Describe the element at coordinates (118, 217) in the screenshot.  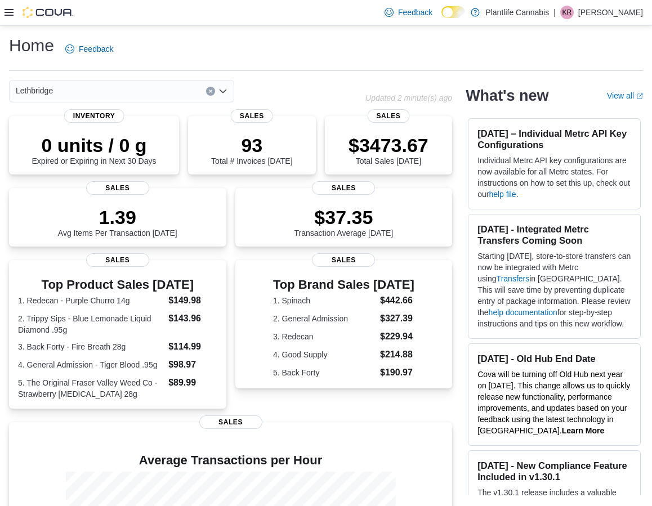
I see `p: 1.39` at that location.